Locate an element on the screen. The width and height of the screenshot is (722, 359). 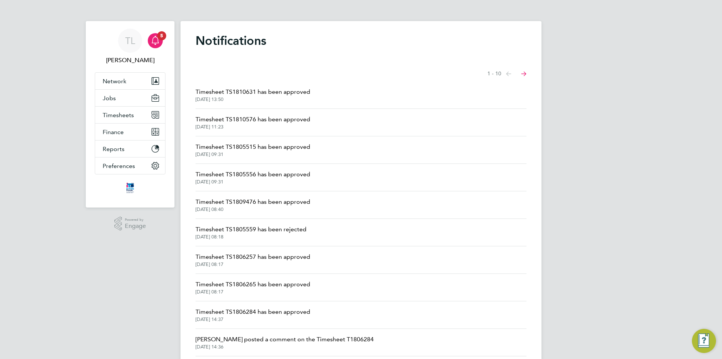
span: Timesheet TS1806284 has been approved is located at coordinates (253, 311).